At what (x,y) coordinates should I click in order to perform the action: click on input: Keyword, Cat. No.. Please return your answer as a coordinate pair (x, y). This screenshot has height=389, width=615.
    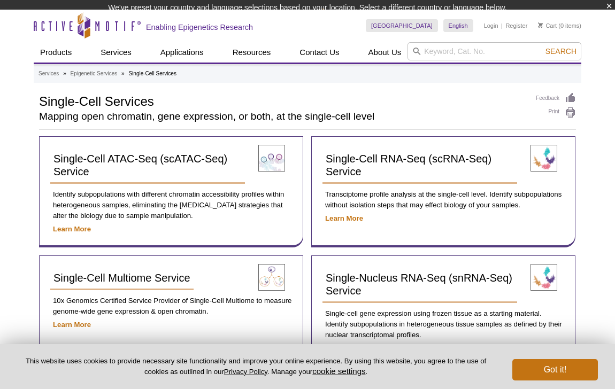
    Looking at the image, I should click on (494, 51).